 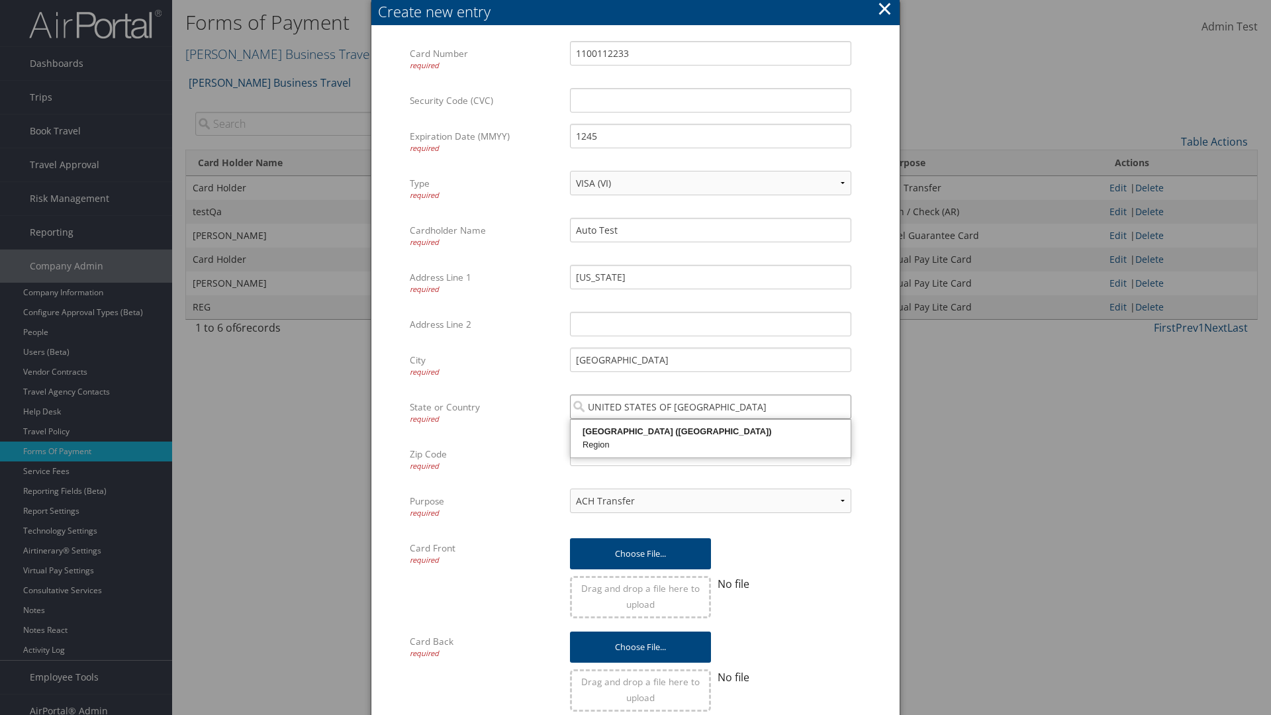 What do you see at coordinates (485, 460) in the screenshot?
I see `label: Zip Code` at bounding box center [485, 460].